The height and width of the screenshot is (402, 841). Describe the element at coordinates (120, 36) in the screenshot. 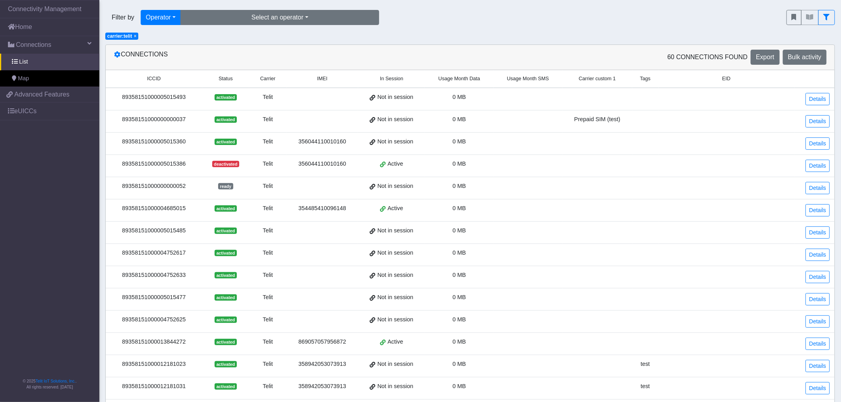

I see `span: carrier:telit` at that location.